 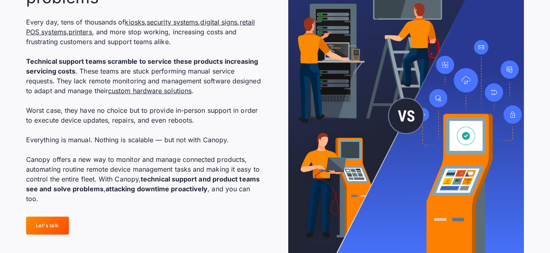 What do you see at coordinates (80, 32) in the screenshot?
I see `a: printers` at bounding box center [80, 32].